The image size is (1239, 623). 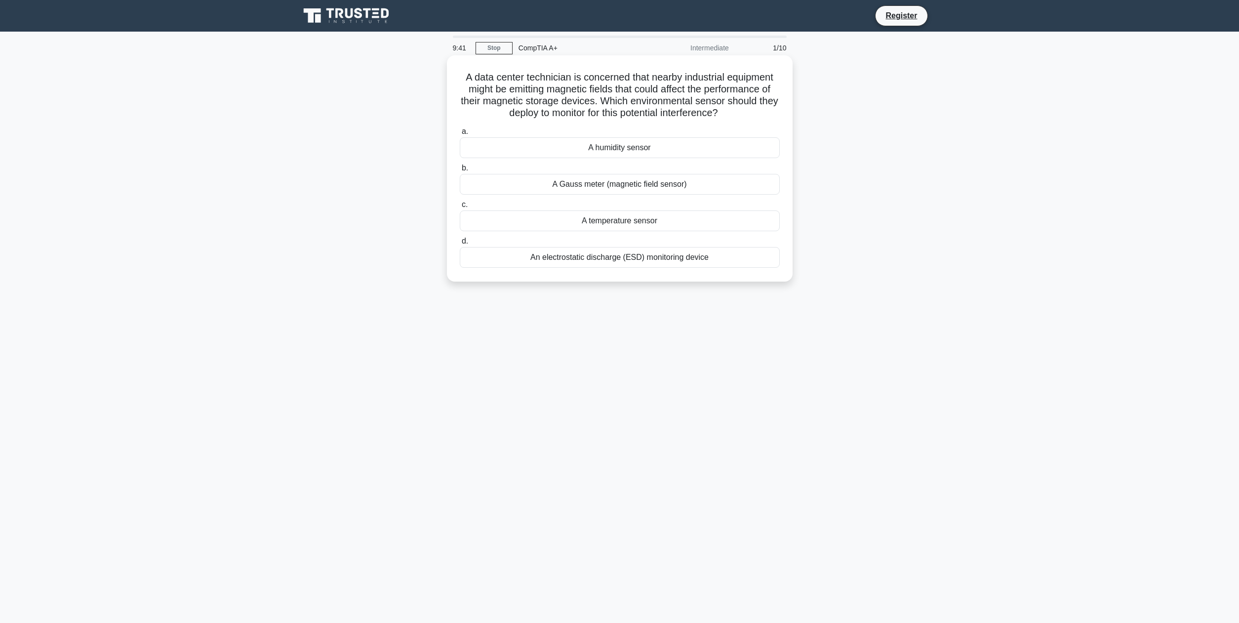 What do you see at coordinates (580, 48) in the screenshot?
I see `div: CompTIA A+` at bounding box center [580, 48].